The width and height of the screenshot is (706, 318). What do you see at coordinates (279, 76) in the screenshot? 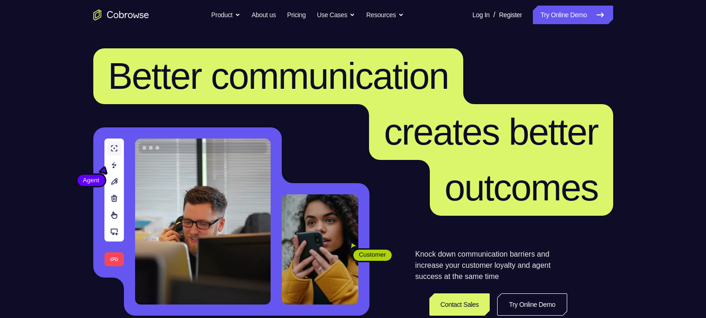
I see `span: Better communication` at bounding box center [279, 76].